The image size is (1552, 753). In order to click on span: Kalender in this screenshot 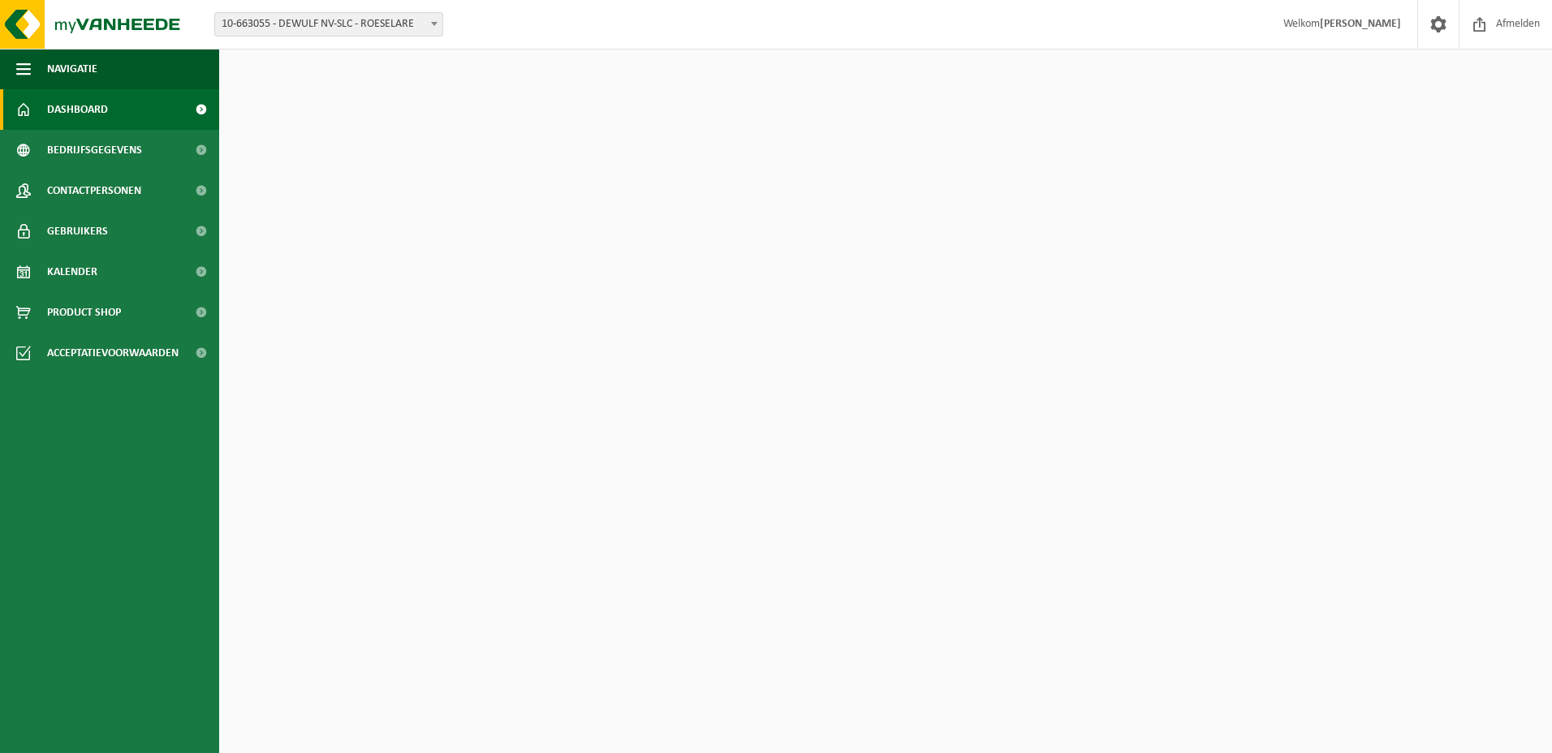, I will do `click(72, 272)`.